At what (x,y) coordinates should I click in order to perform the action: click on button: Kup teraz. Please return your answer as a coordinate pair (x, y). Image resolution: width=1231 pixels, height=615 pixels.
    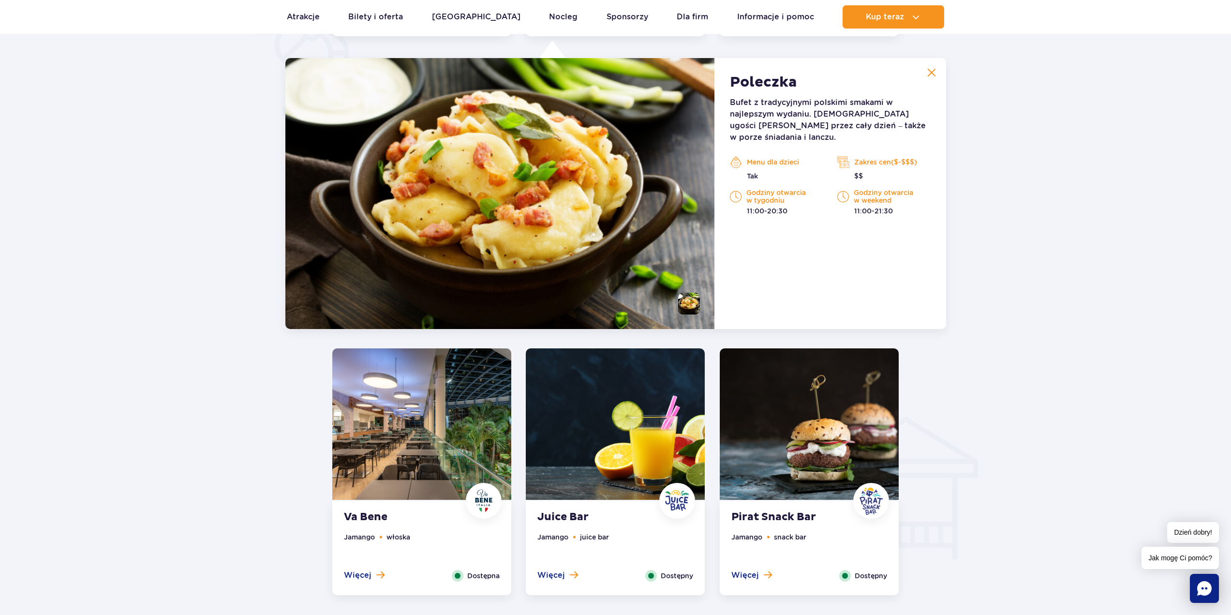
    Looking at the image, I should click on (894, 17).